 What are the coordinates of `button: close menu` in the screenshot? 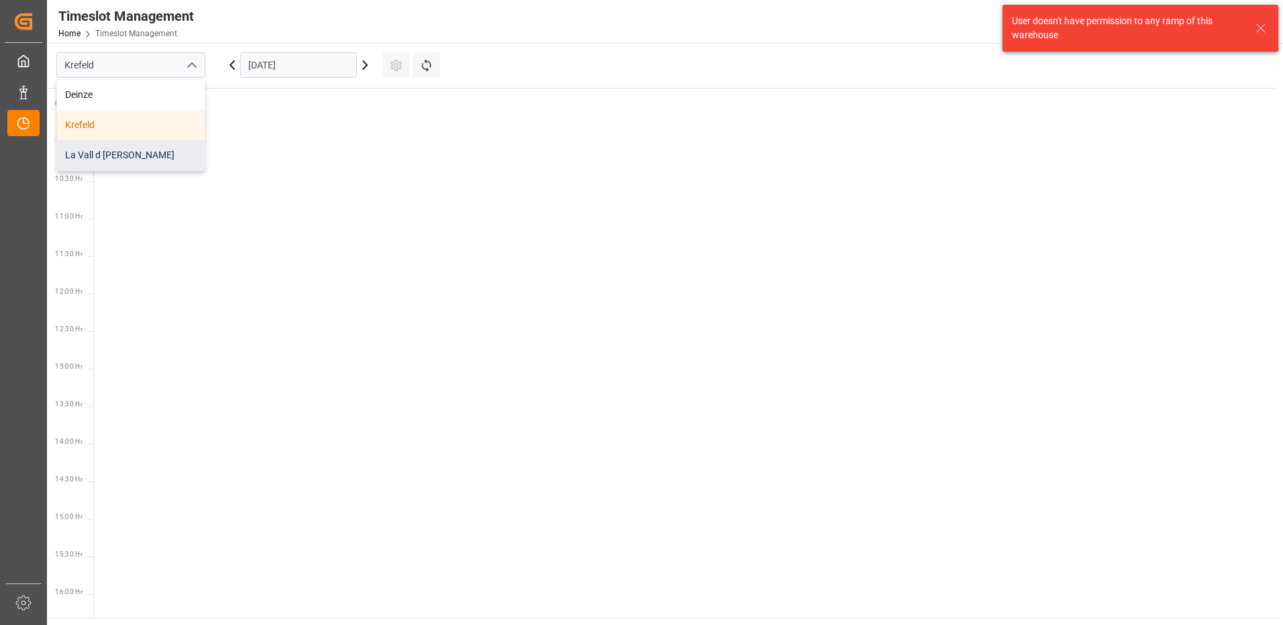 It's located at (191, 65).